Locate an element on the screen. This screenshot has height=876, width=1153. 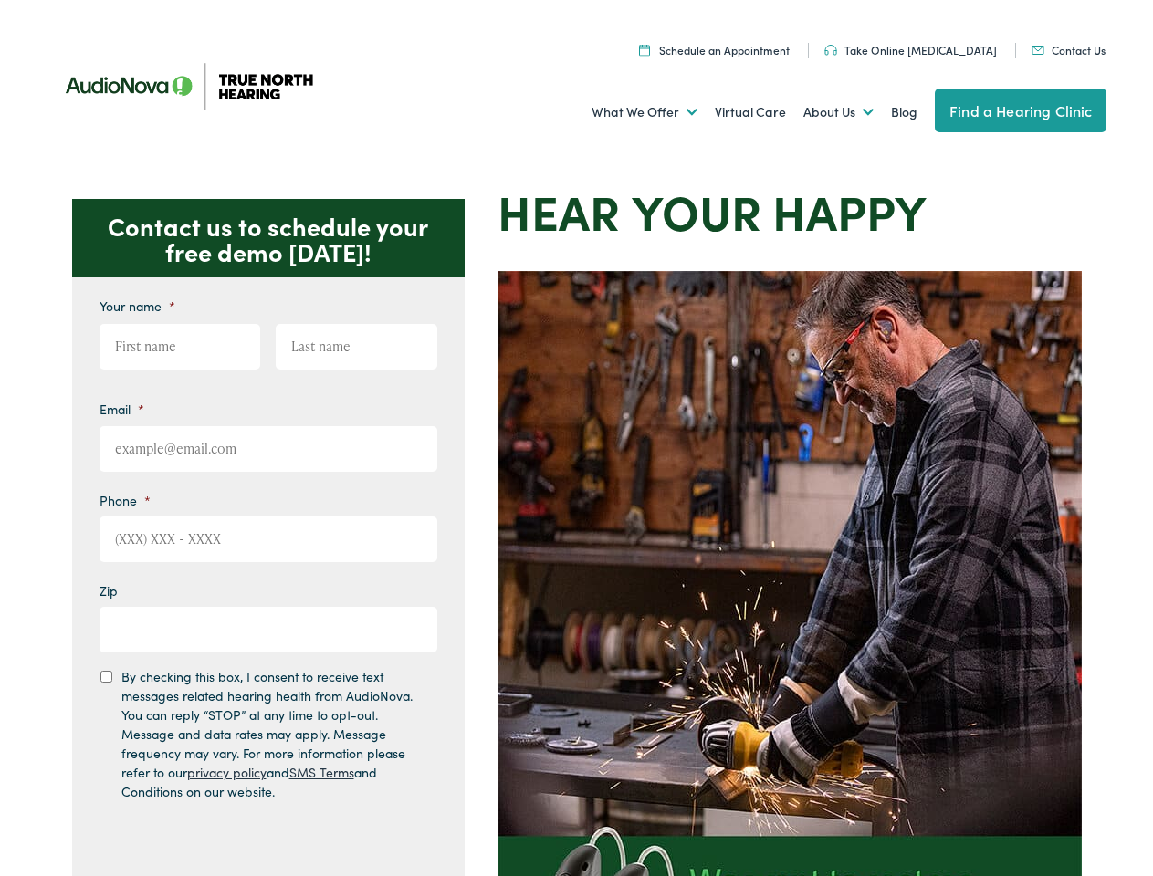
a: SMS Terms is located at coordinates (321, 772).